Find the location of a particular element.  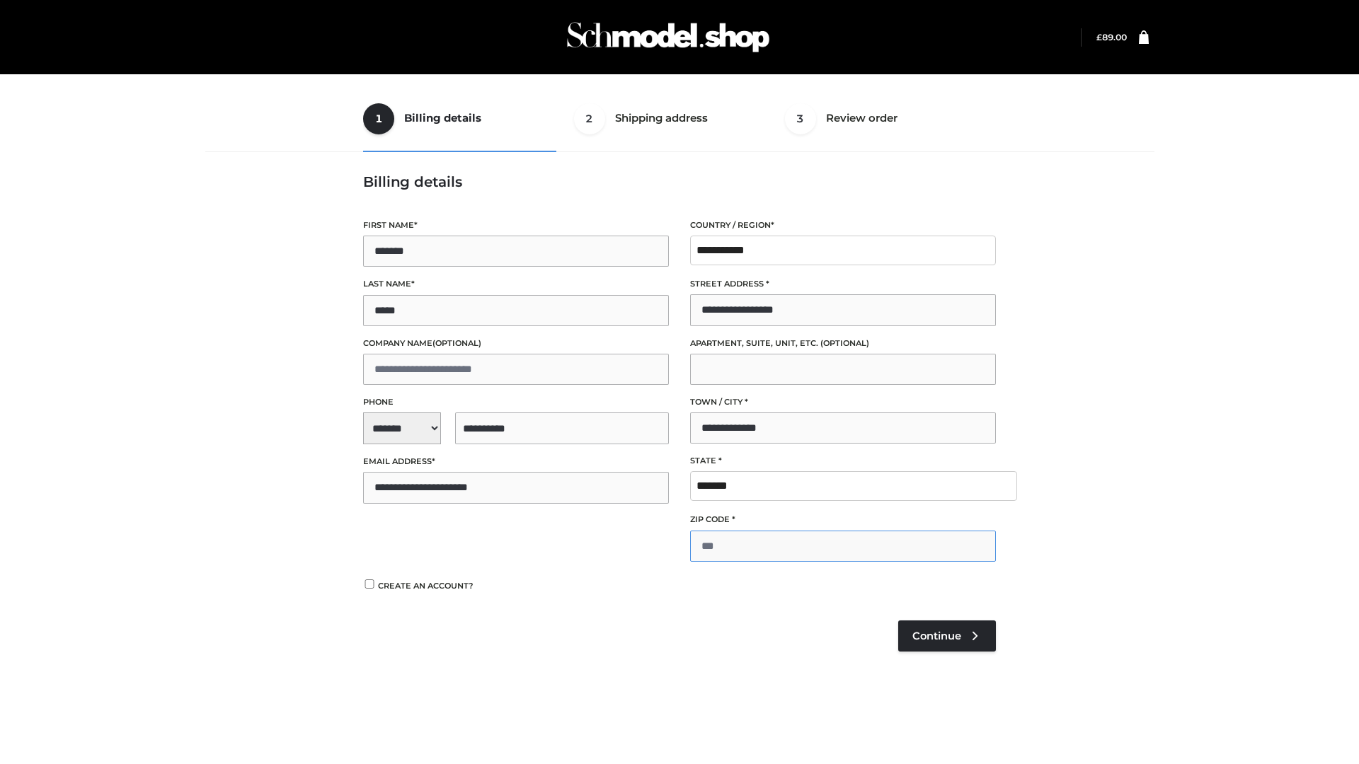

span: Create an account? is located at coordinates (425, 586).